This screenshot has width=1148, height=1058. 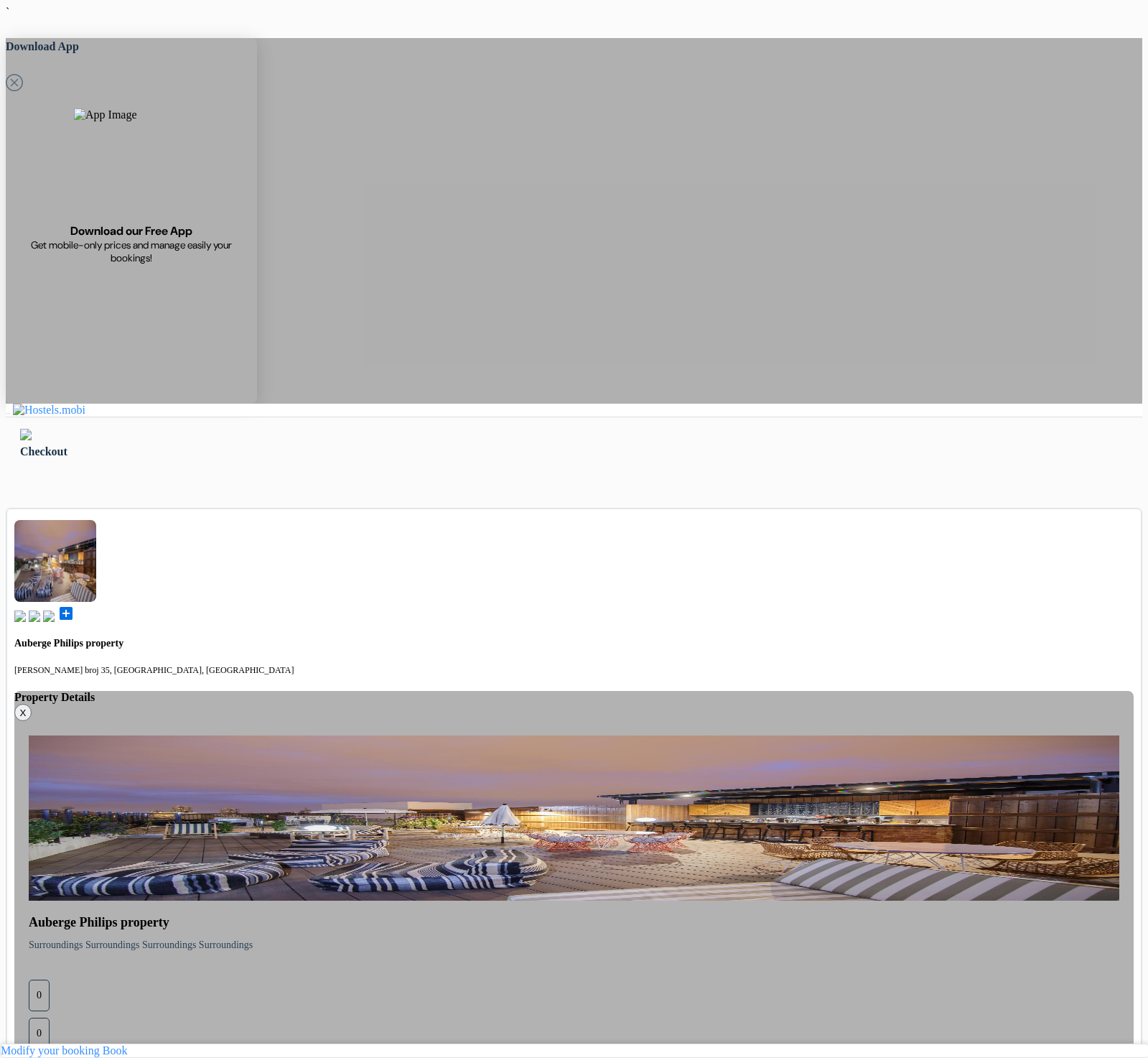 I want to click on img: App Image, so click(x=132, y=166).